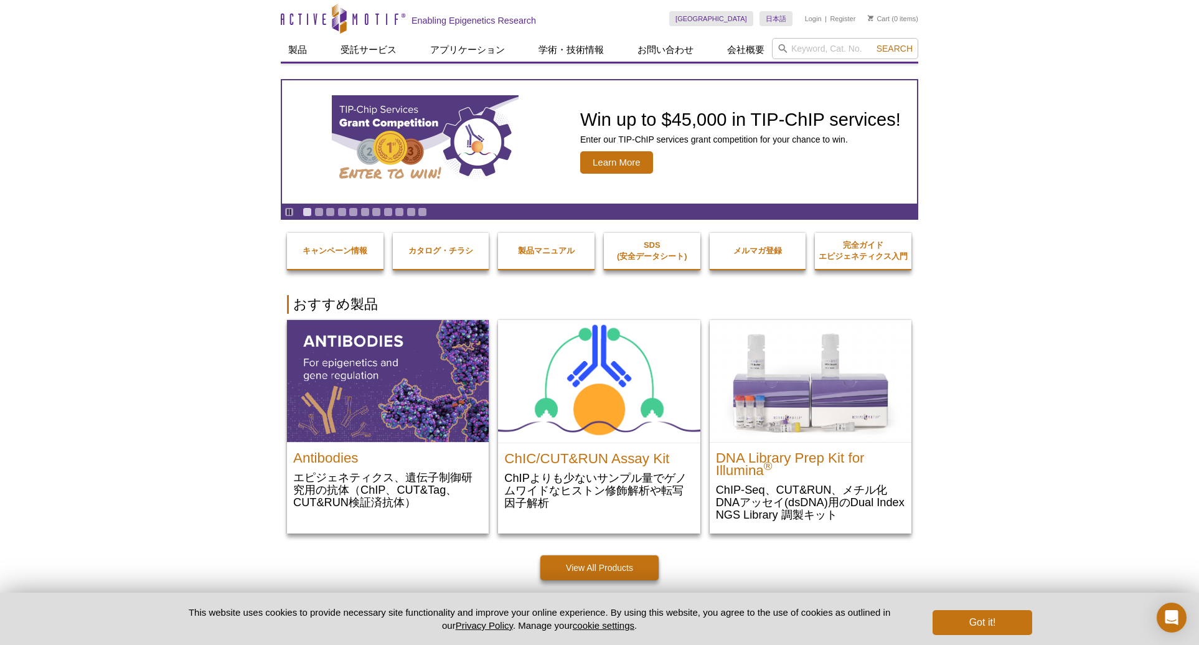 The image size is (1199, 645). I want to click on a: Privacy Policy, so click(484, 625).